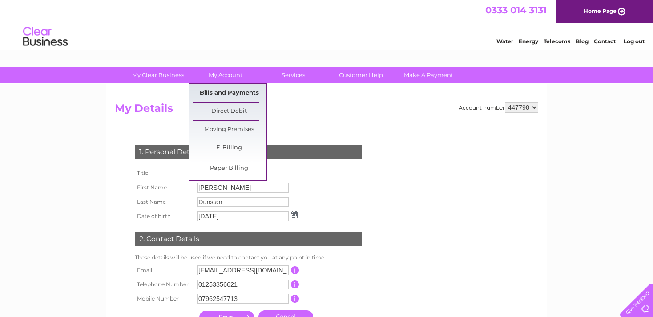 The height and width of the screenshot is (317, 653). I want to click on th: Email, so click(164, 270).